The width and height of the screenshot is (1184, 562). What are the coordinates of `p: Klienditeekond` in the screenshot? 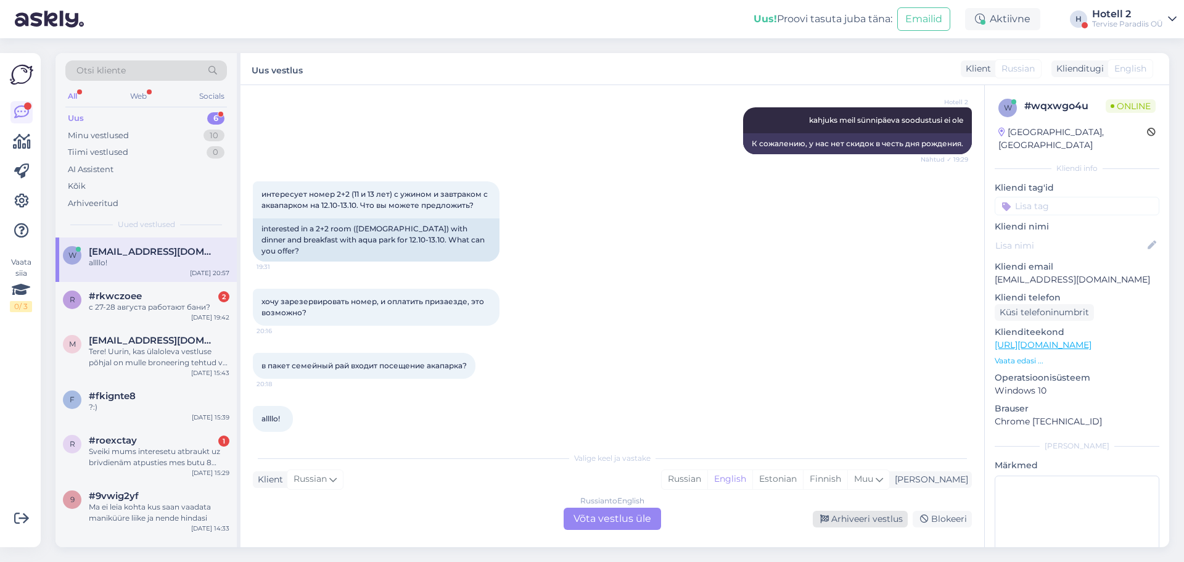 It's located at (1077, 332).